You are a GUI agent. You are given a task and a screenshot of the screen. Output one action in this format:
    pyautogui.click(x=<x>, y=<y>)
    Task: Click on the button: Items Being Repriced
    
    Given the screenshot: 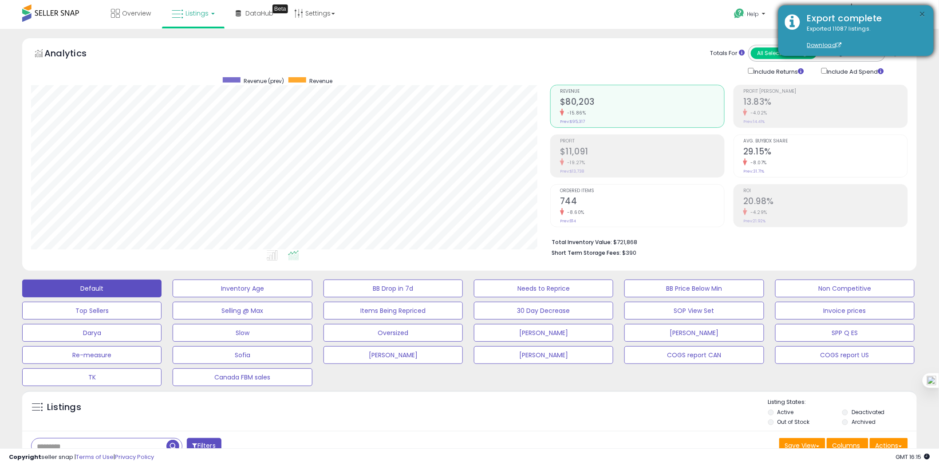 What is the action you would take?
    pyautogui.click(x=393, y=311)
    